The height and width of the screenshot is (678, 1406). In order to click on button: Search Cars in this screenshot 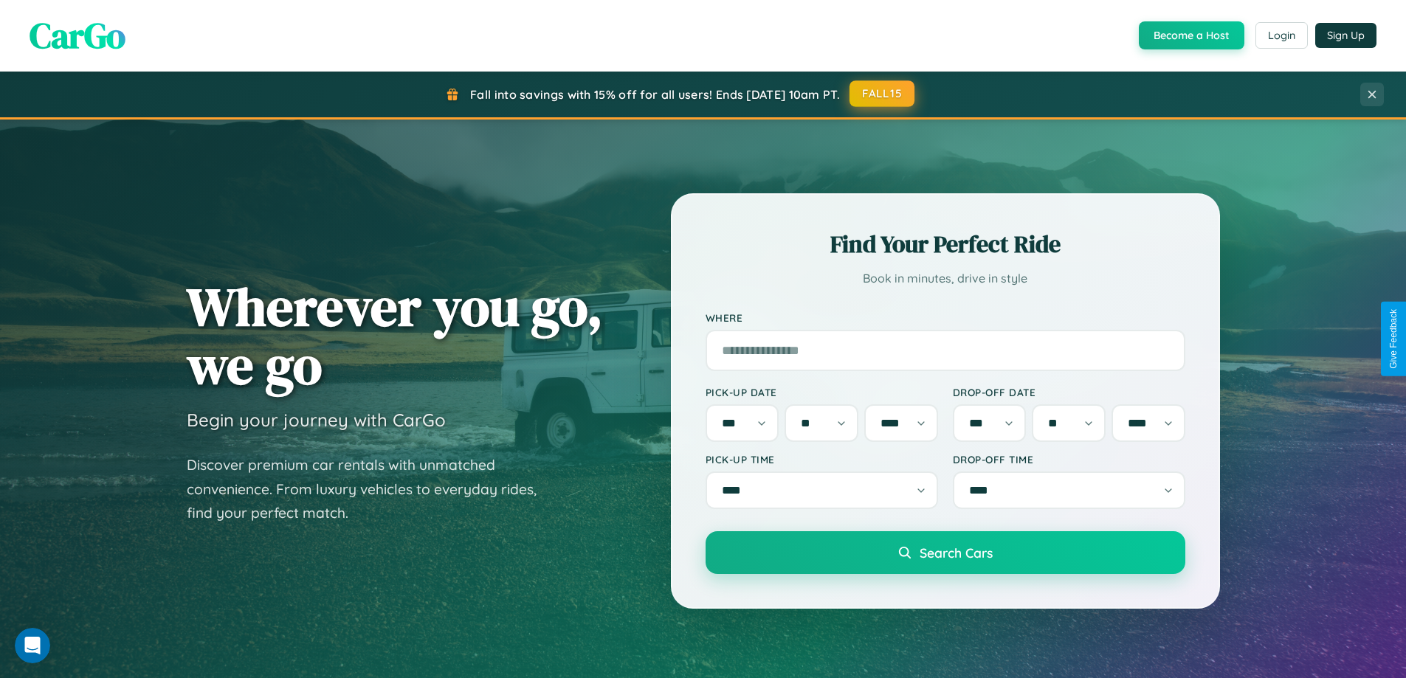, I will do `click(945, 553)`.